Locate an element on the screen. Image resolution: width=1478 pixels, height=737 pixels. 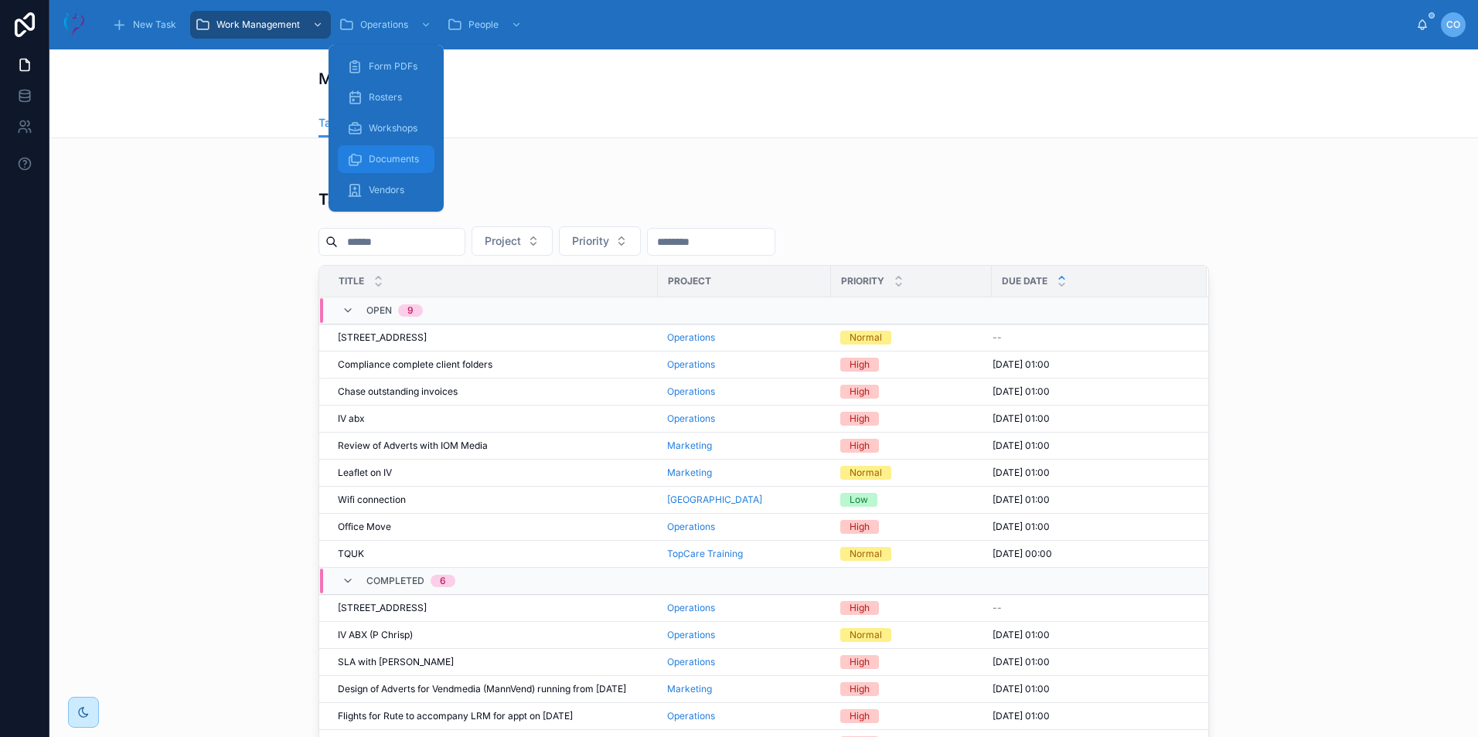
a: Form PDFs is located at coordinates (386, 66).